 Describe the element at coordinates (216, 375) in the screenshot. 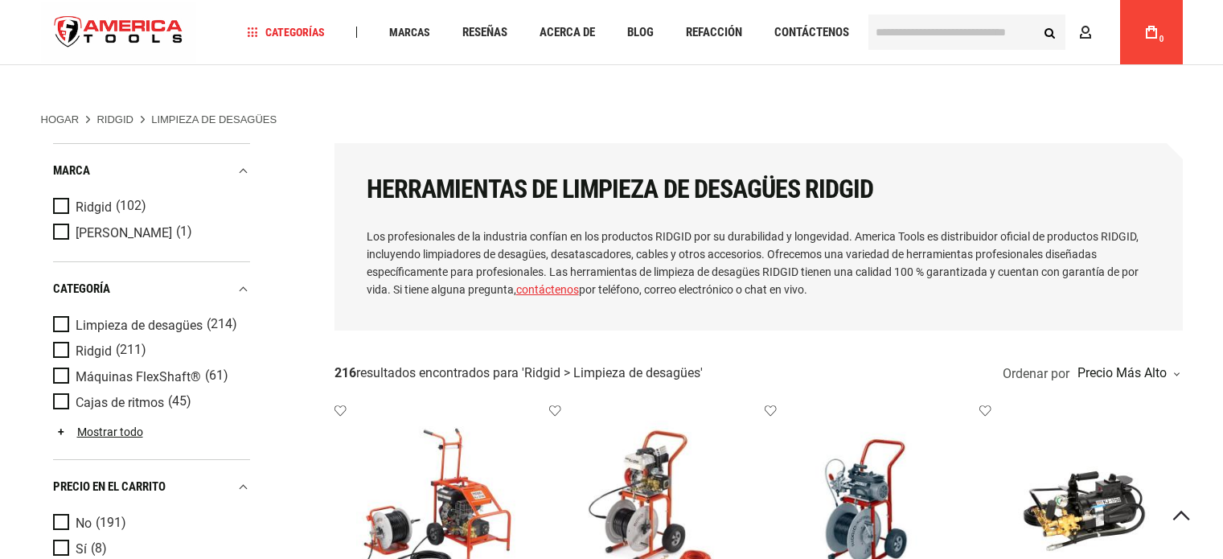

I see `font: (61)` at that location.